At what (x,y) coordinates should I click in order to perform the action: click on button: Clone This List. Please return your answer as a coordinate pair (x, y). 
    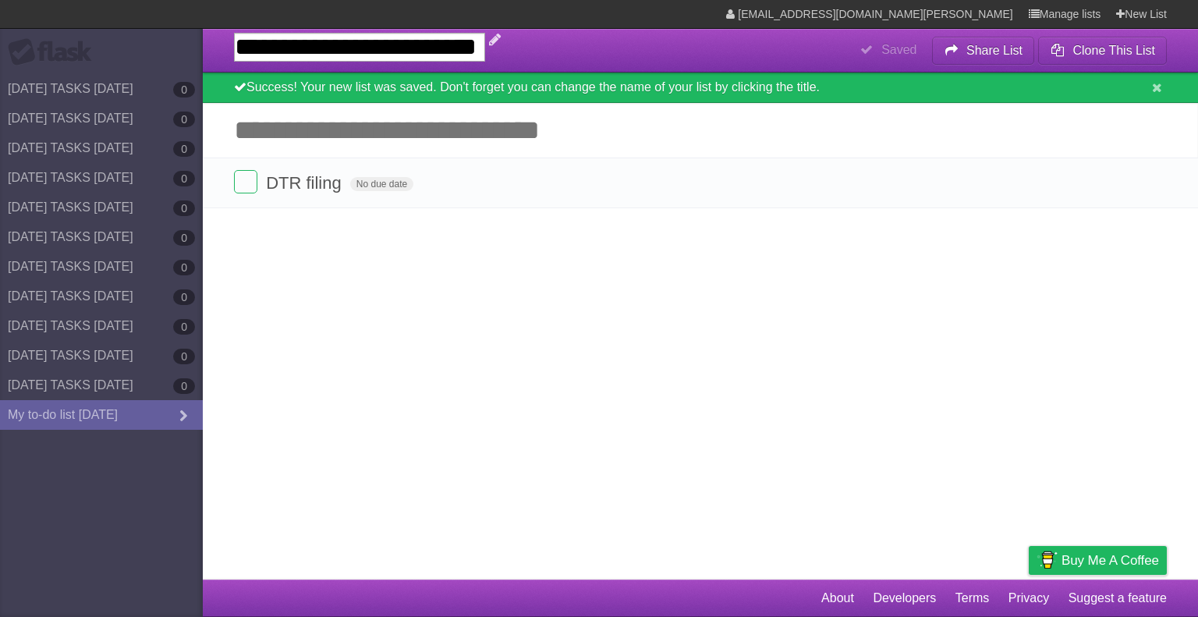
    Looking at the image, I should click on (1103, 51).